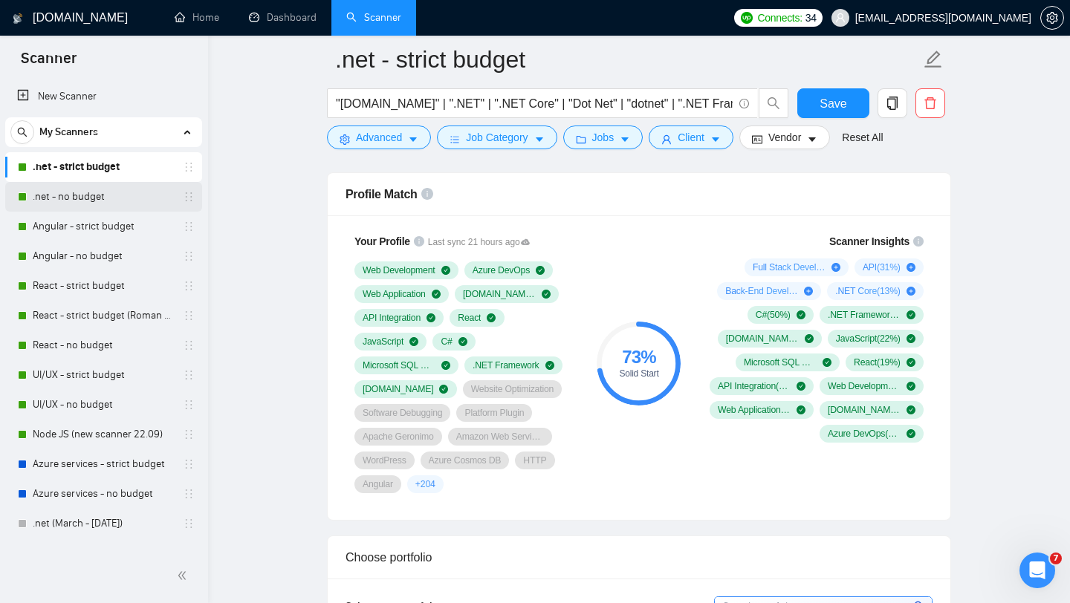  What do you see at coordinates (744, 103) in the screenshot?
I see `span: info-circle` at bounding box center [744, 103].